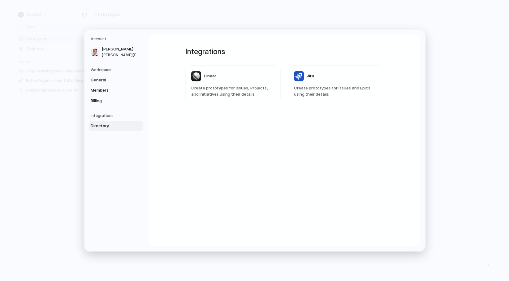  I want to click on h5: Account, so click(117, 39).